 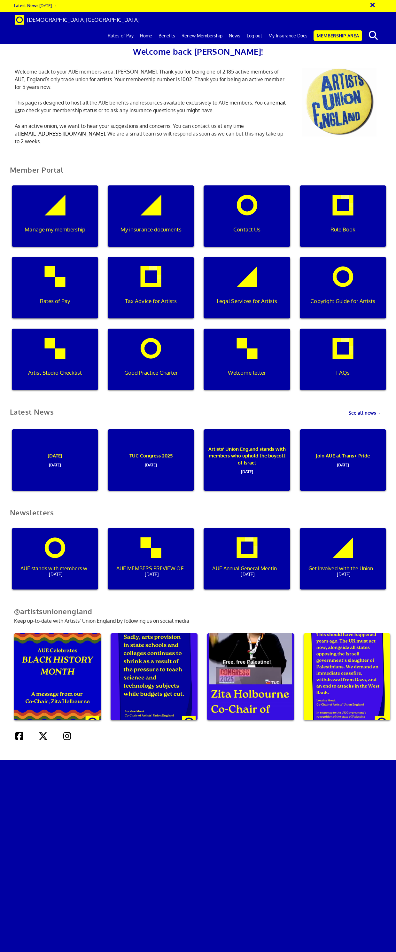 I want to click on h2: Latest News, so click(x=32, y=412).